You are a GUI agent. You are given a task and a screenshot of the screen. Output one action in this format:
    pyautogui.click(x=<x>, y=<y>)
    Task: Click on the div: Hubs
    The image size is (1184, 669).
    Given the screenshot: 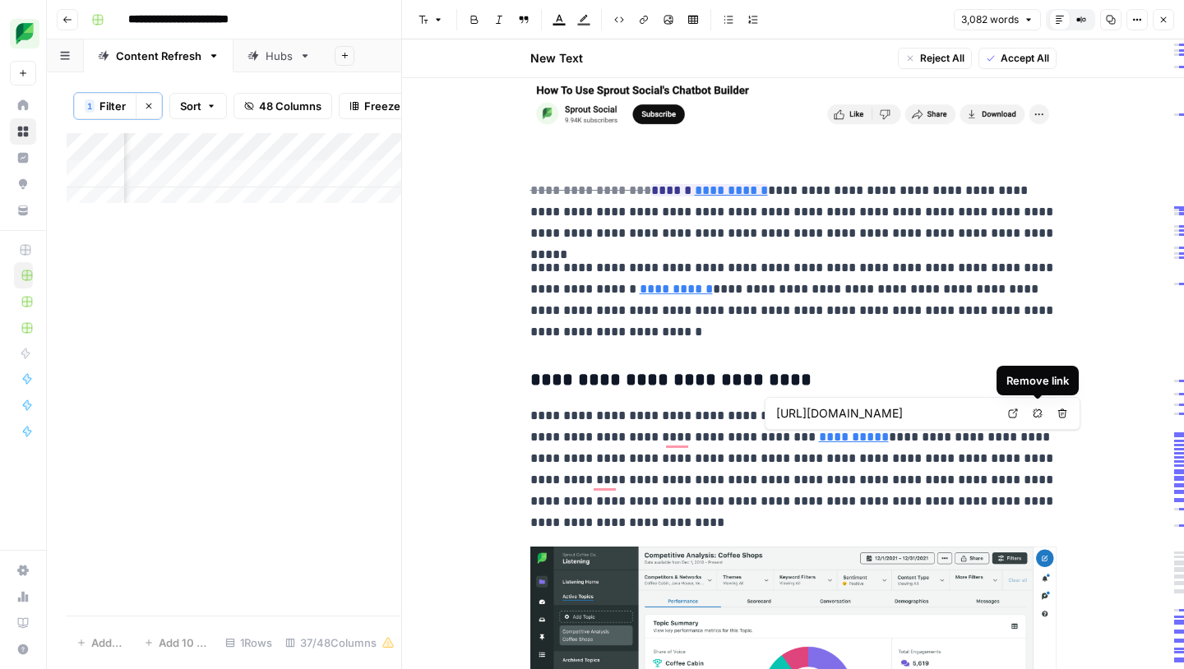 What is the action you would take?
    pyautogui.click(x=279, y=56)
    